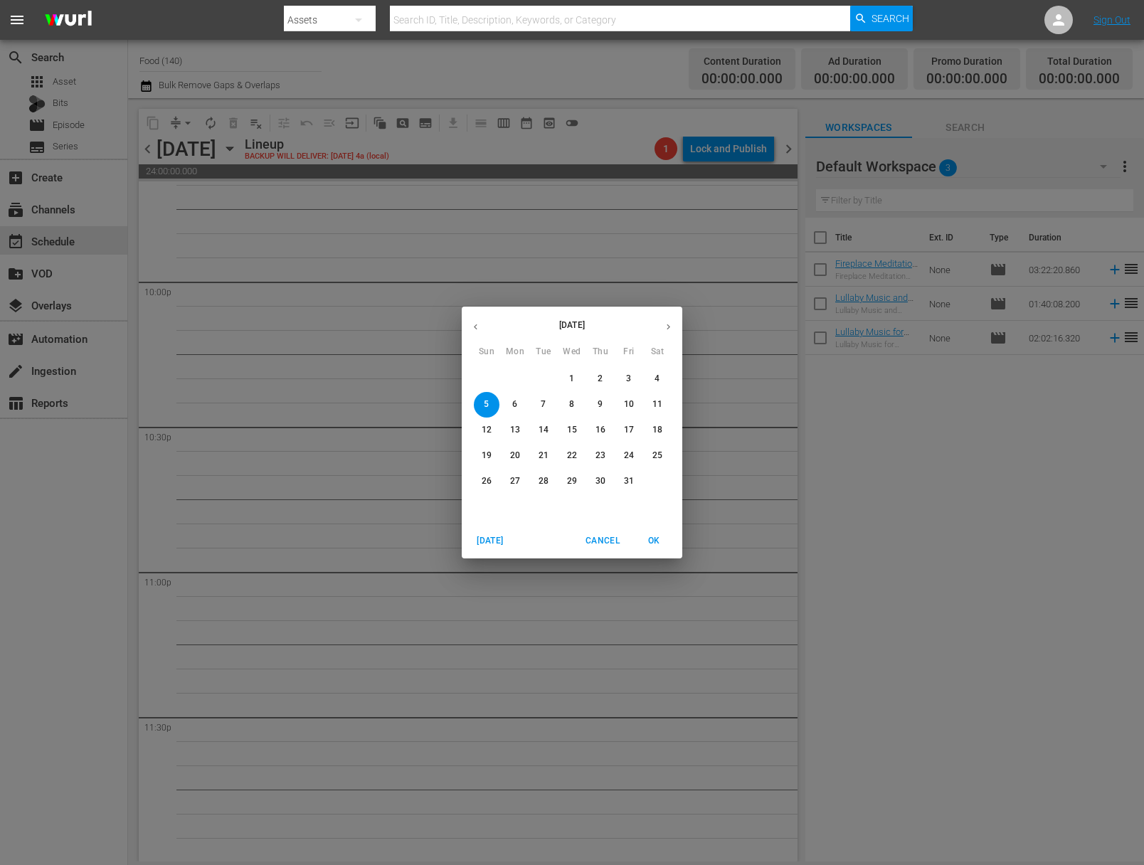 The image size is (1144, 865). What do you see at coordinates (515, 404) in the screenshot?
I see `p: 6` at bounding box center [515, 404].